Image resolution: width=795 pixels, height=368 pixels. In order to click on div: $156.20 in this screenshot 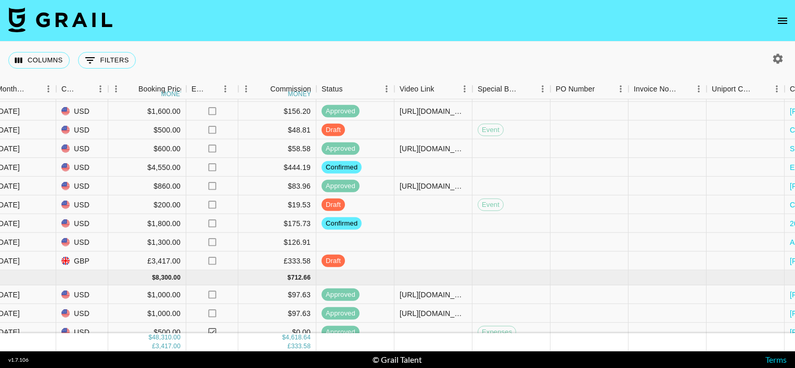, I will do `click(277, 111)`.